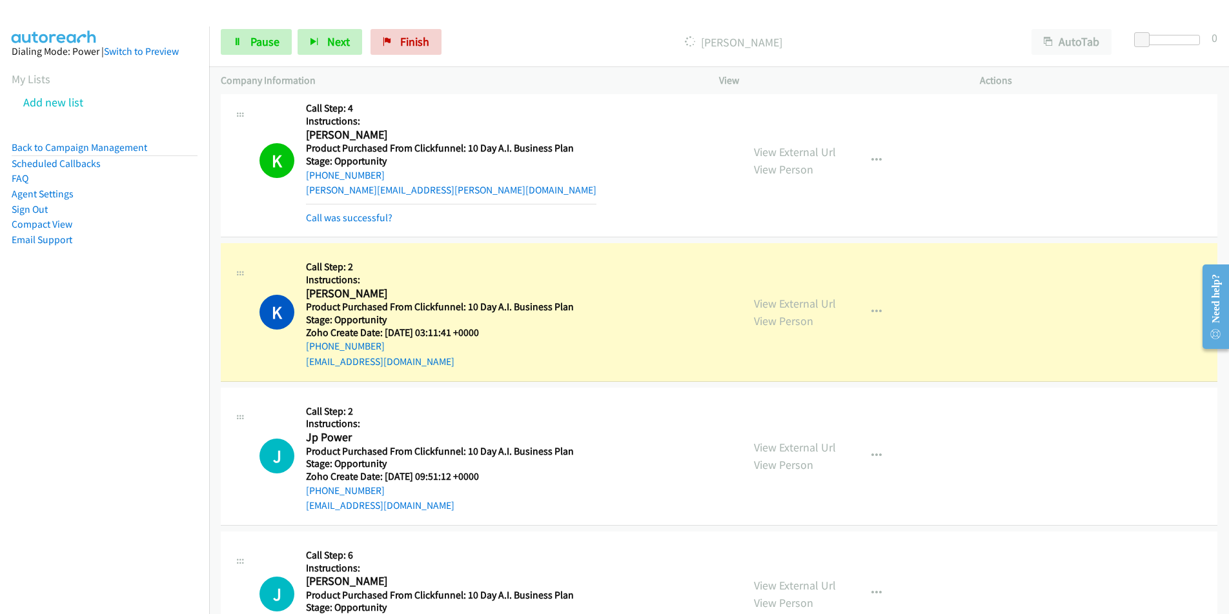 Image resolution: width=1229 pixels, height=614 pixels. Describe the element at coordinates (451, 108) in the screenshot. I see `h5: Call Step: 4` at that location.